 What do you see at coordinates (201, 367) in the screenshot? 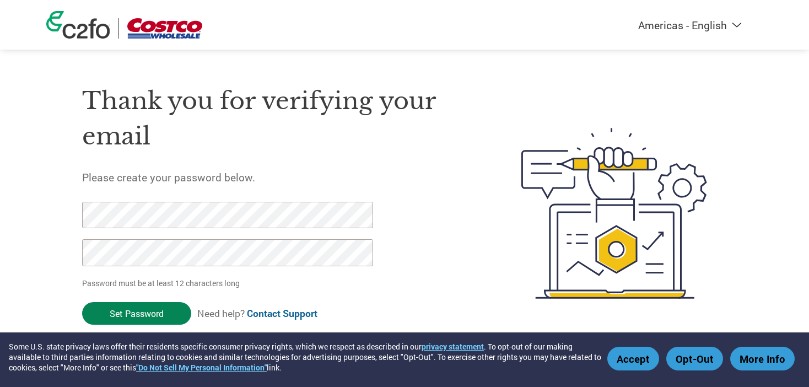
I see `a: "Do Not Sell My Personal Information"` at bounding box center [201, 367].